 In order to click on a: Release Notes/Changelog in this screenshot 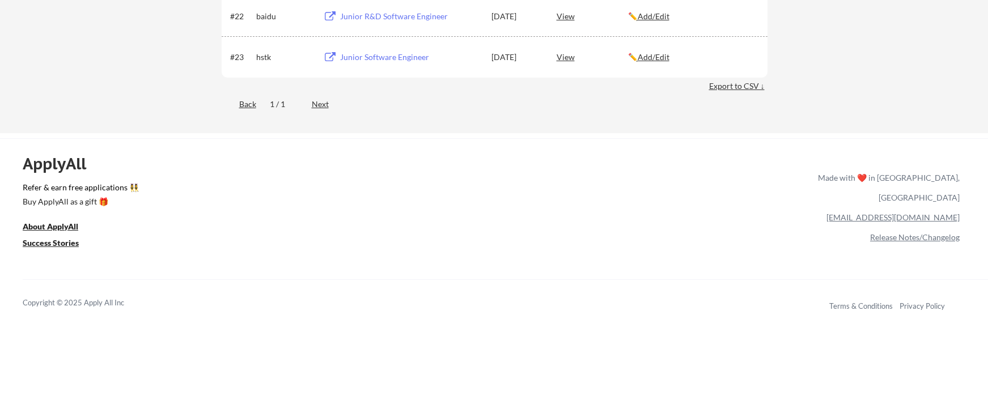, I will do `click(915, 237)`.